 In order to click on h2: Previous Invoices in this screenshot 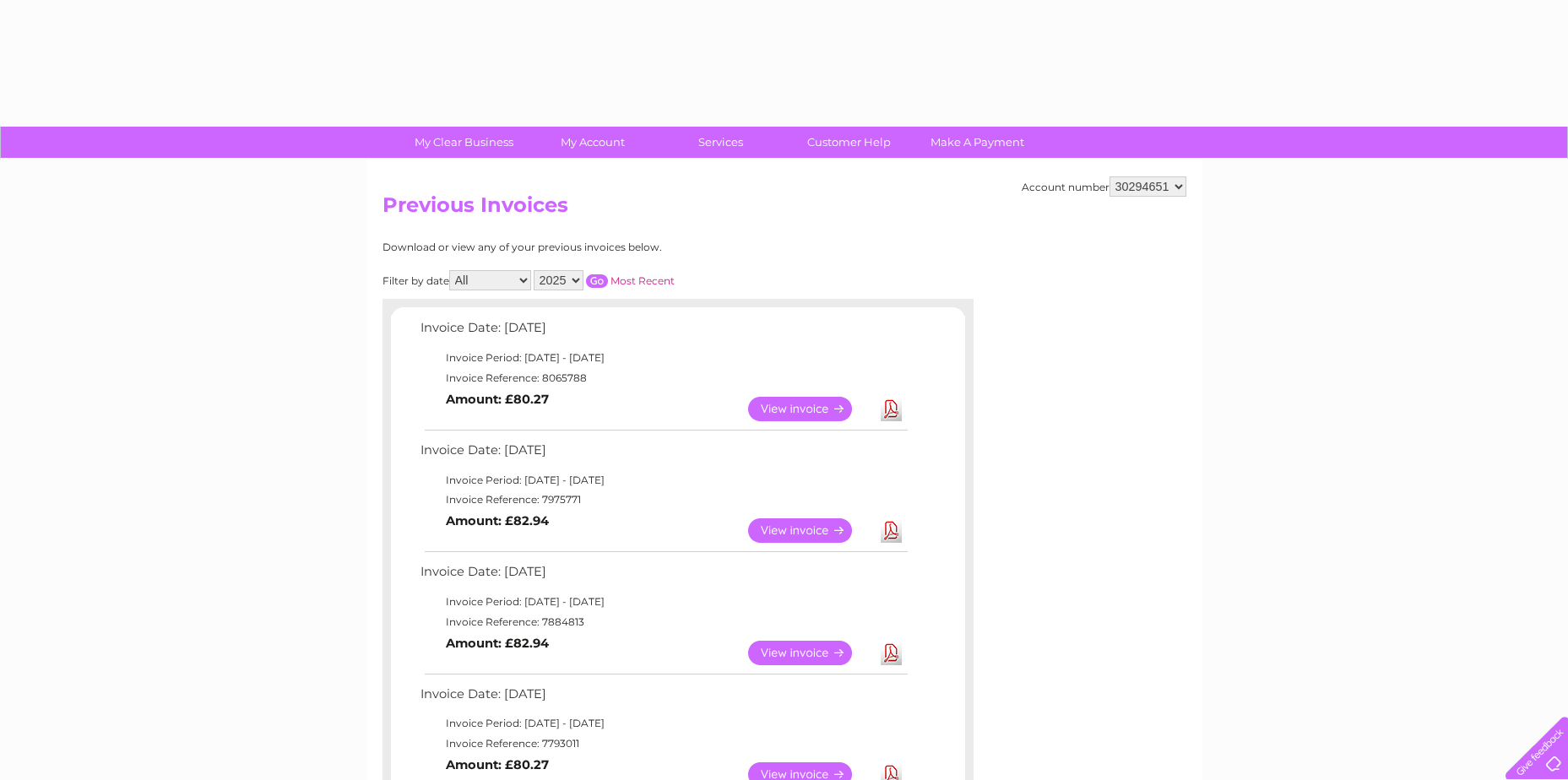, I will do `click(784, 209)`.